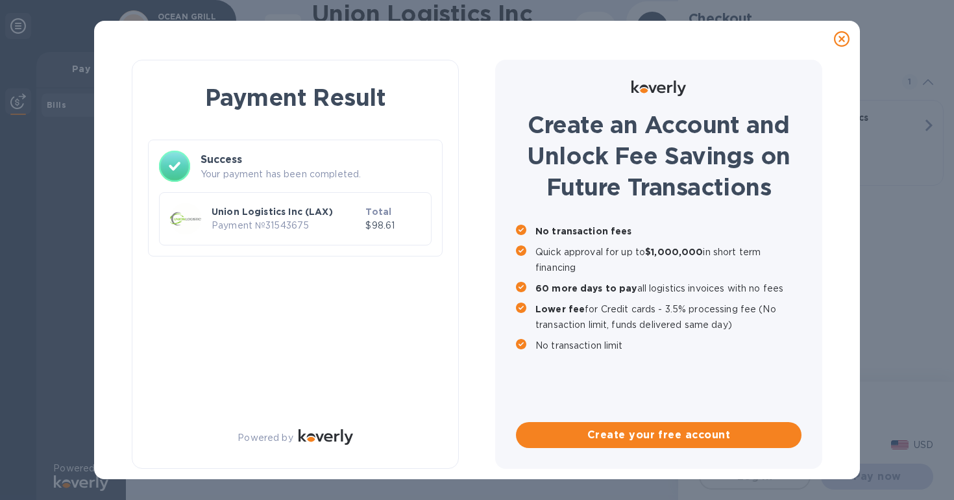 The height and width of the screenshot is (500, 954). What do you see at coordinates (316, 174) in the screenshot?
I see `p: Your payment has been completed.` at bounding box center [316, 174].